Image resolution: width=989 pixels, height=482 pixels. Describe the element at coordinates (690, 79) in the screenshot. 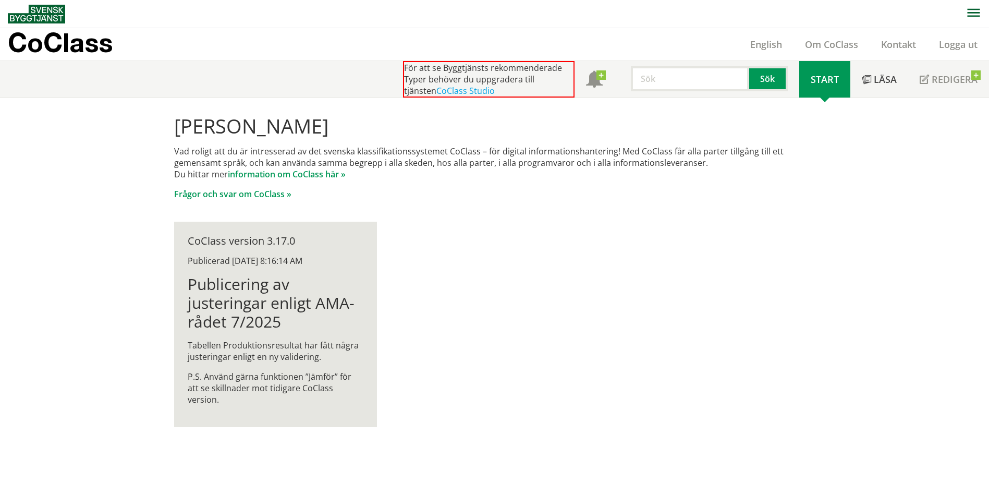

I see `input: Sök` at that location.